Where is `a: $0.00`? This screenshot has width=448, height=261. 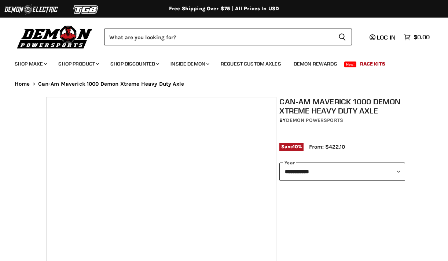
a: $0.00 is located at coordinates (416, 37).